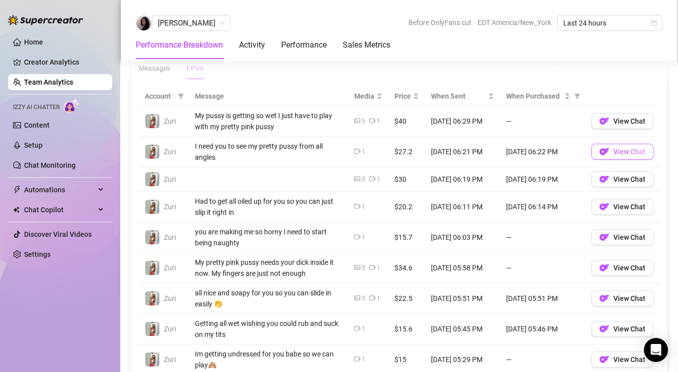  Describe the element at coordinates (406, 121) in the screenshot. I see `td: $40` at that location.